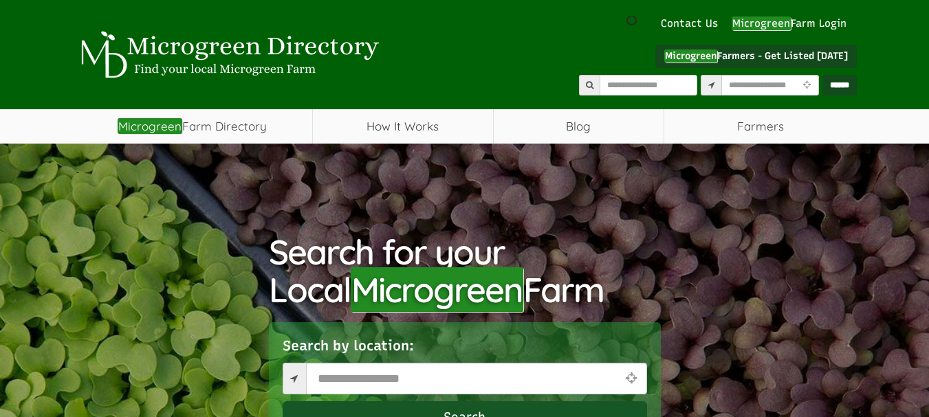  I want to click on a: MicrogreenFarm Login, so click(792, 23).